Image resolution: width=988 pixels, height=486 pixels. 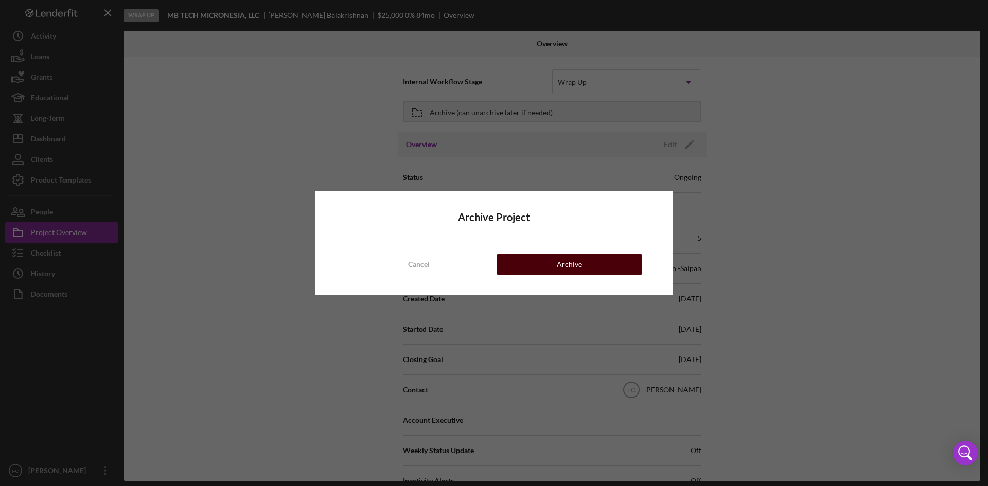 What do you see at coordinates (569, 265) in the screenshot?
I see `button: Archive` at bounding box center [569, 265].